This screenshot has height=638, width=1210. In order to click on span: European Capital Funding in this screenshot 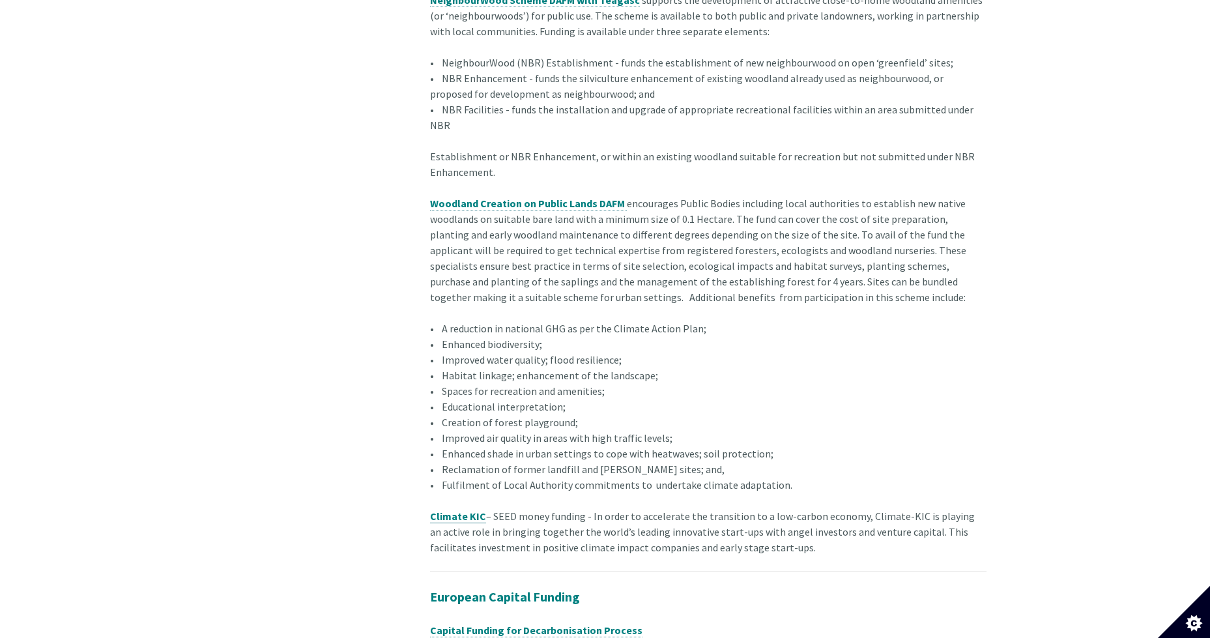, I will do `click(505, 596)`.